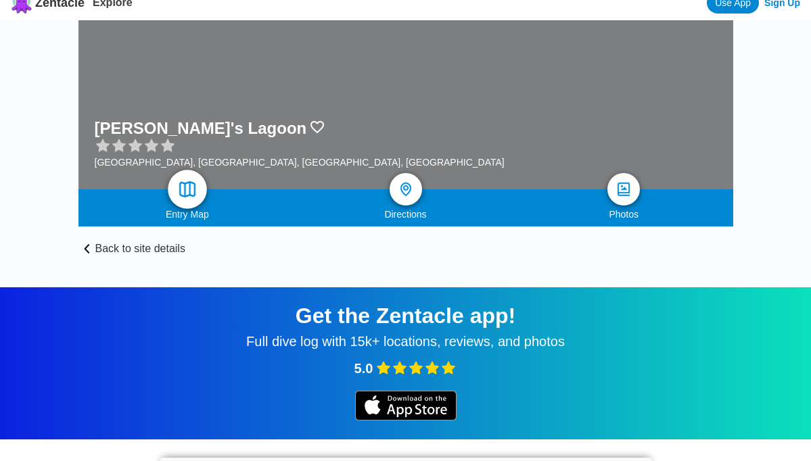  Describe the element at coordinates (624, 214) in the screenshot. I see `div: Photos` at that location.